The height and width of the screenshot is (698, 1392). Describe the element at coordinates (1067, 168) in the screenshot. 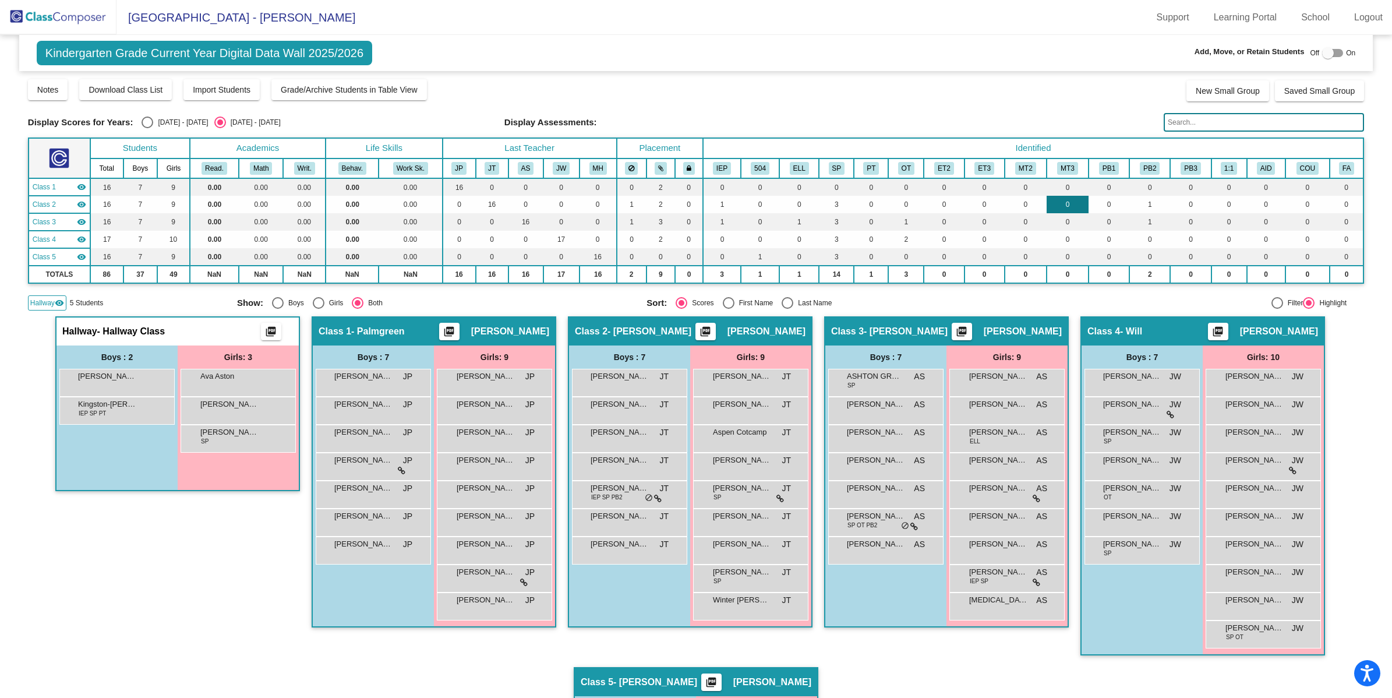

I see `th: RTI Tier 3 Math Services` at that location.